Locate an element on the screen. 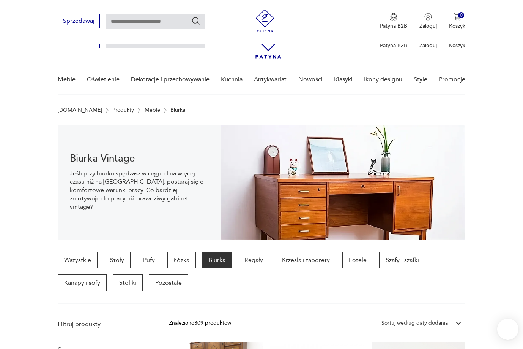  a: Style is located at coordinates (421, 79).